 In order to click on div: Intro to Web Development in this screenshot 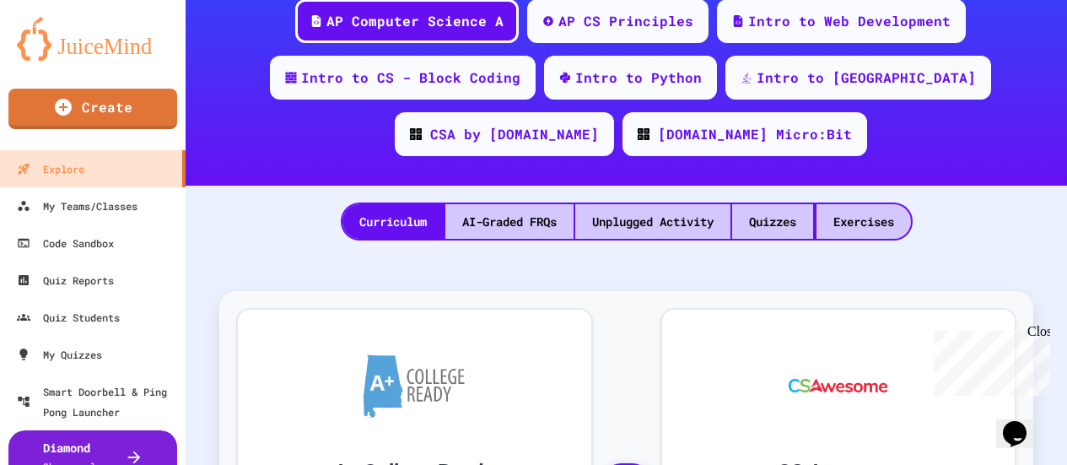, I will do `click(850, 21)`.